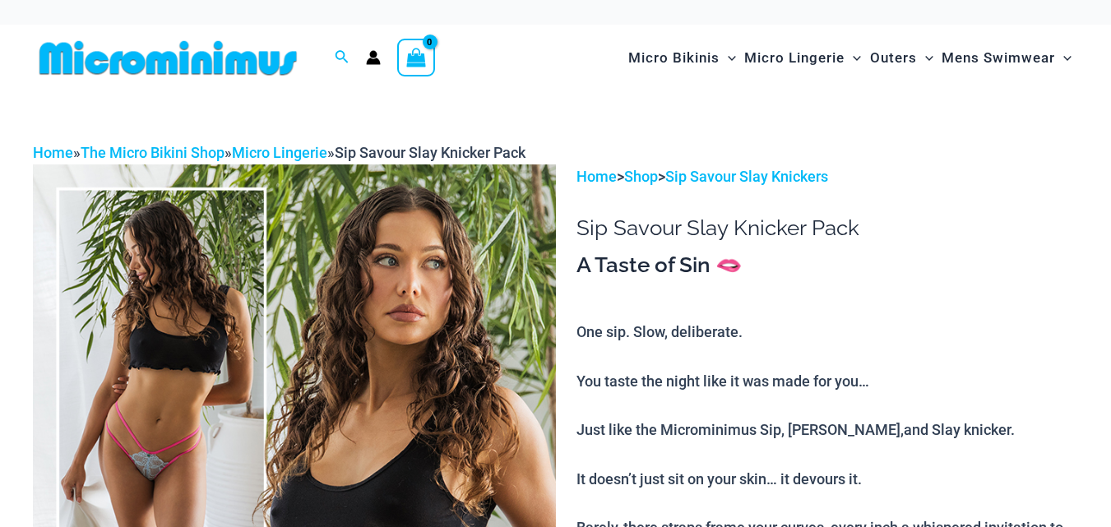  What do you see at coordinates (152, 152) in the screenshot?
I see `a: The Micro Bikini Shop` at bounding box center [152, 152].